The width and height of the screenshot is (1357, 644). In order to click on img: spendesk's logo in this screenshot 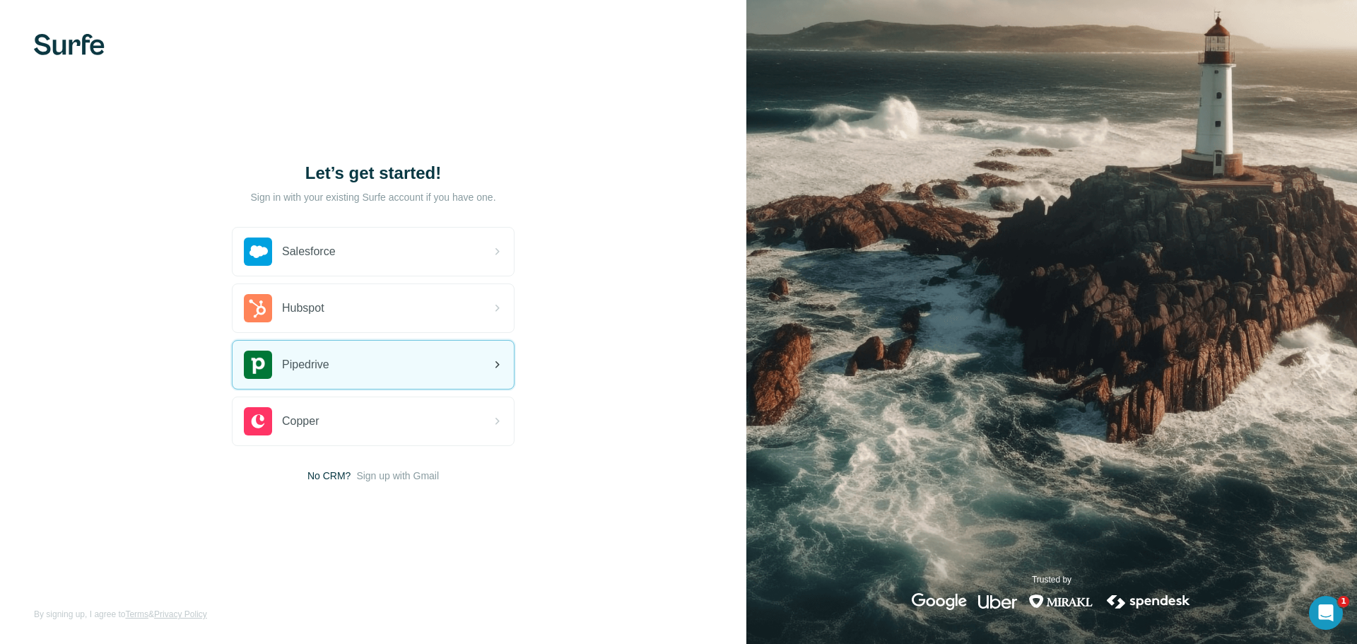, I will do `click(1148, 601)`.